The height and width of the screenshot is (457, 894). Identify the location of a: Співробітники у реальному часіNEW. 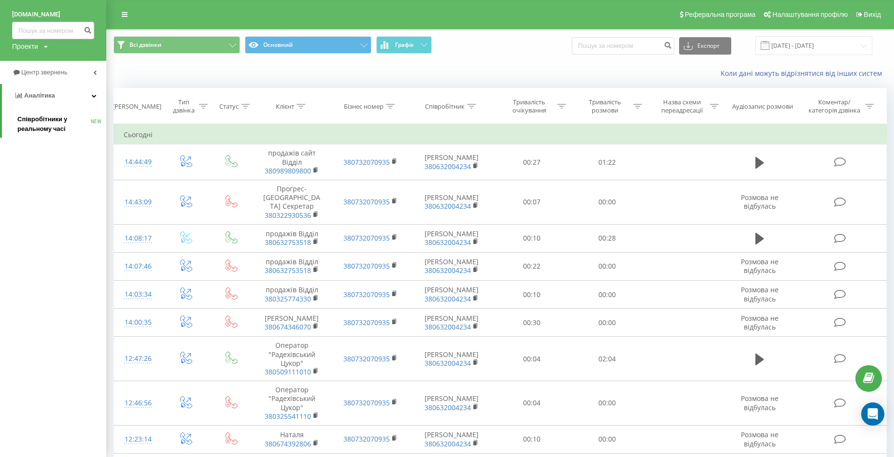
(62, 124).